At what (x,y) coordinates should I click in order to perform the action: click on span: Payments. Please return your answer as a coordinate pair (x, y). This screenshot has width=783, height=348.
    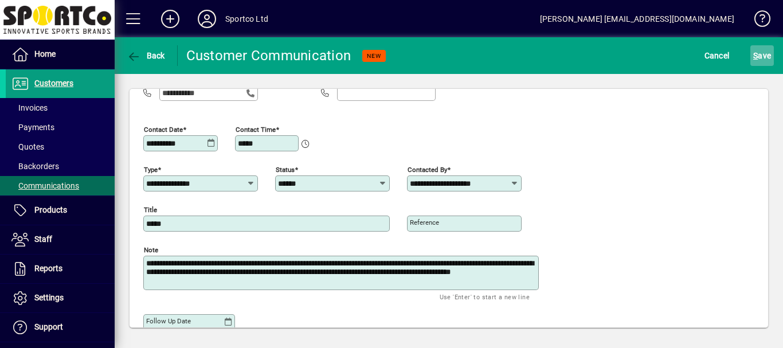
    Looking at the image, I should click on (33, 127).